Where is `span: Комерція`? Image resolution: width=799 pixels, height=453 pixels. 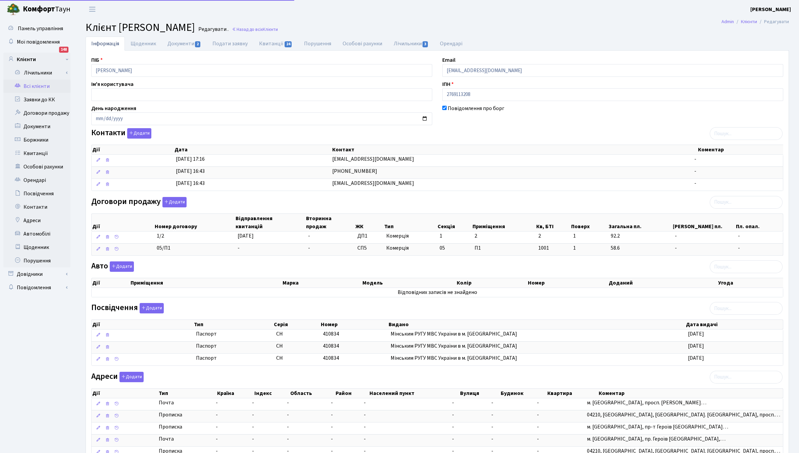 span: Комерція is located at coordinates (410, 236).